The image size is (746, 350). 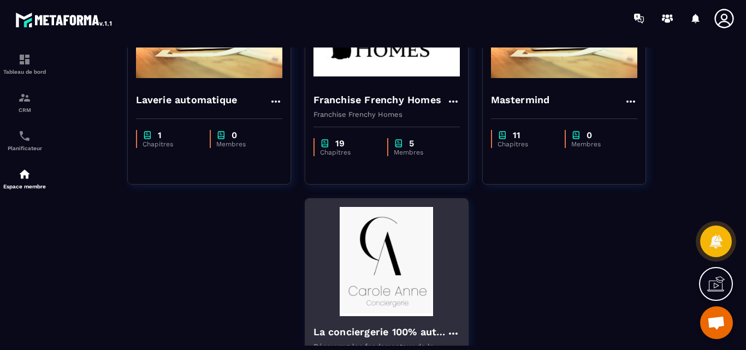 I want to click on p: Tableau de bord, so click(x=25, y=71).